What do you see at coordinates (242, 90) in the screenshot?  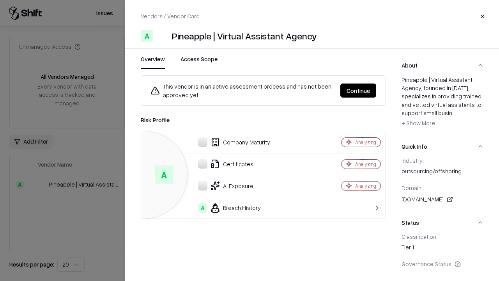 I see `div: This vendor is in an active assessment process and has not been approved yet.` at bounding box center [242, 90].